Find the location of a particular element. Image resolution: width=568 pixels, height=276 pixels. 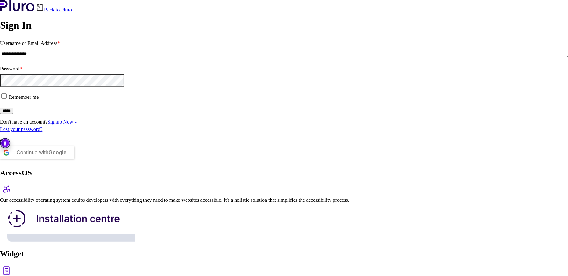

div: Continue with is located at coordinates (41, 153).